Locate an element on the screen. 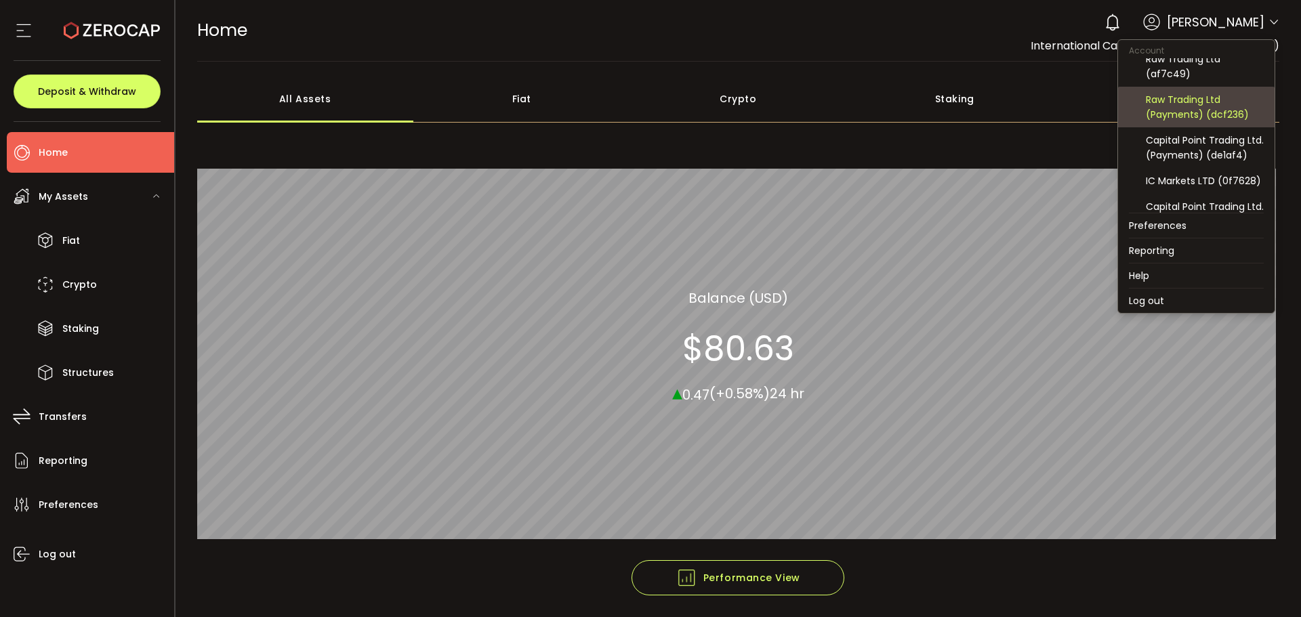 The width and height of the screenshot is (1301, 617). span: Staking is located at coordinates (81, 329).